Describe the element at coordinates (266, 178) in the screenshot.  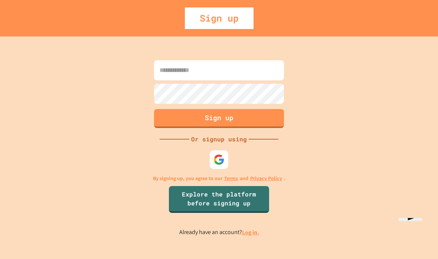
I see `a: Privacy Policy` at that location.